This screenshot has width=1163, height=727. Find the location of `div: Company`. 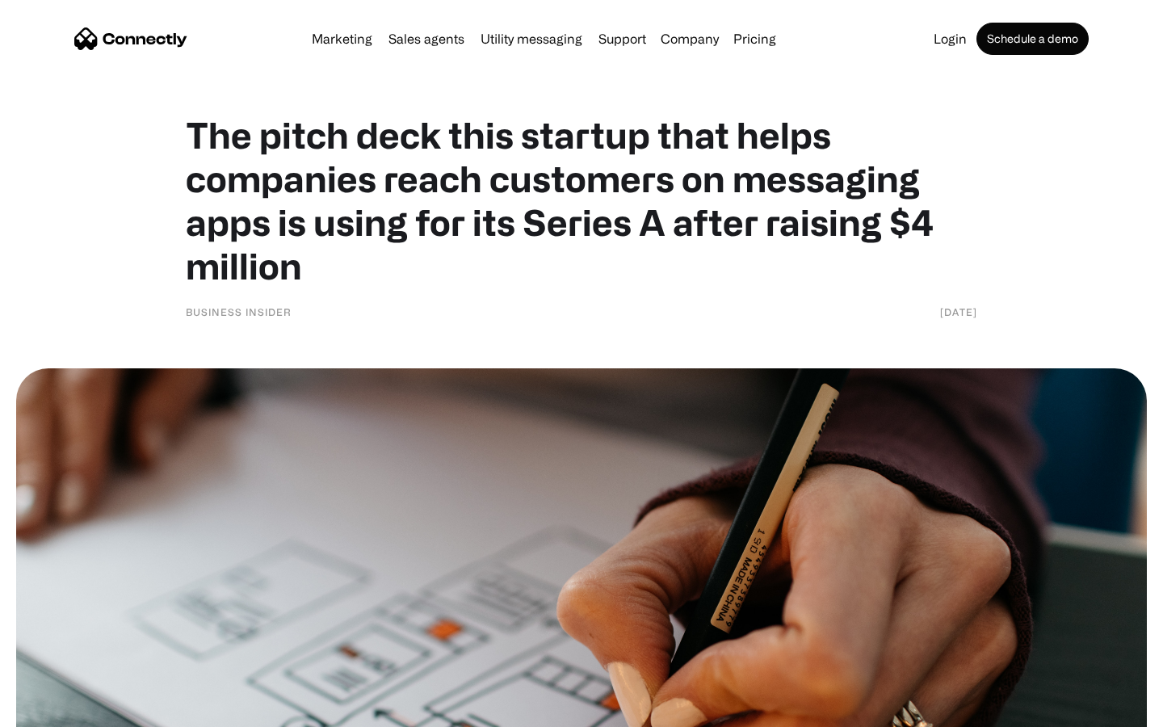

div: Company is located at coordinates (690, 39).